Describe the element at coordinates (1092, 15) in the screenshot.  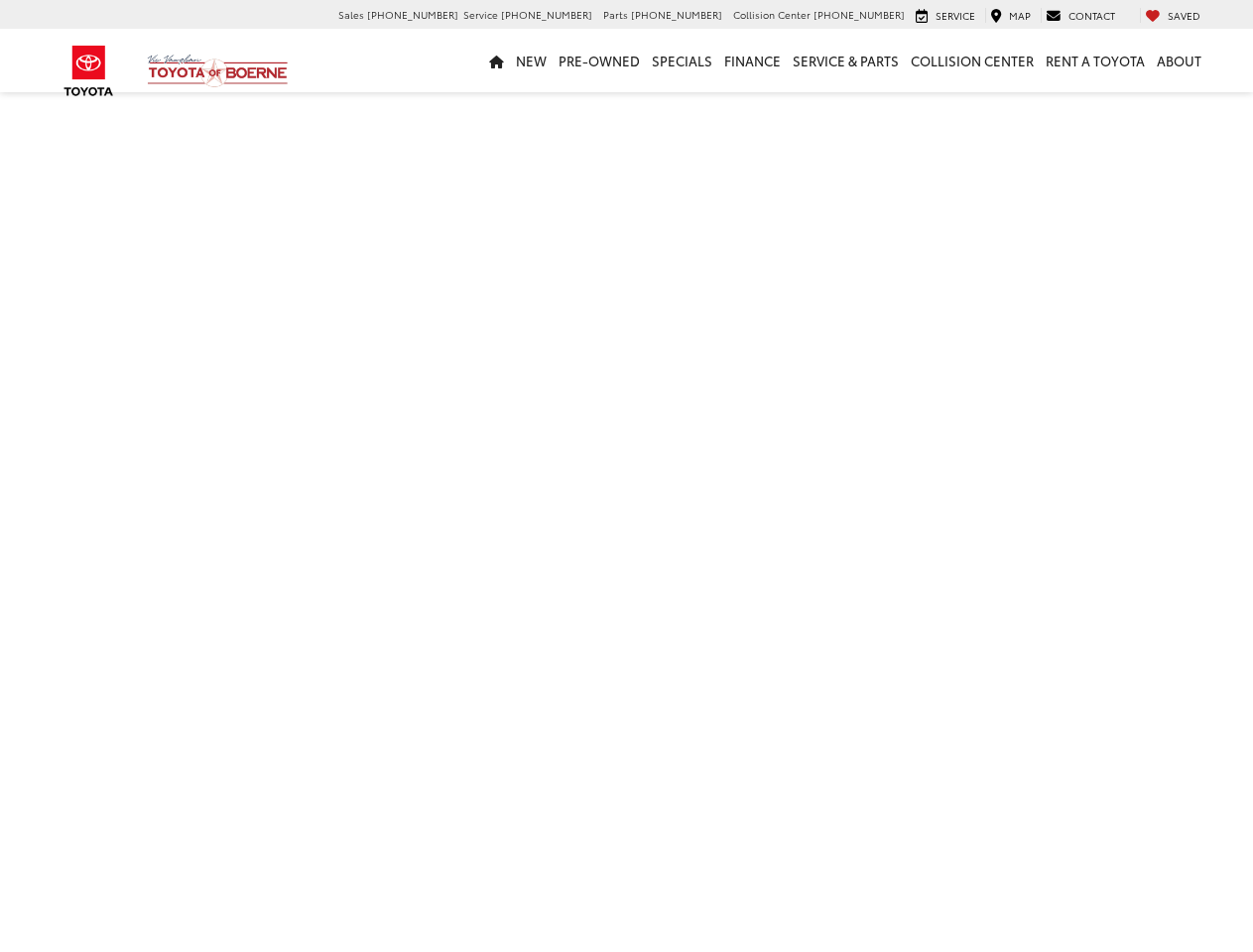
I see `span: Contact` at that location.